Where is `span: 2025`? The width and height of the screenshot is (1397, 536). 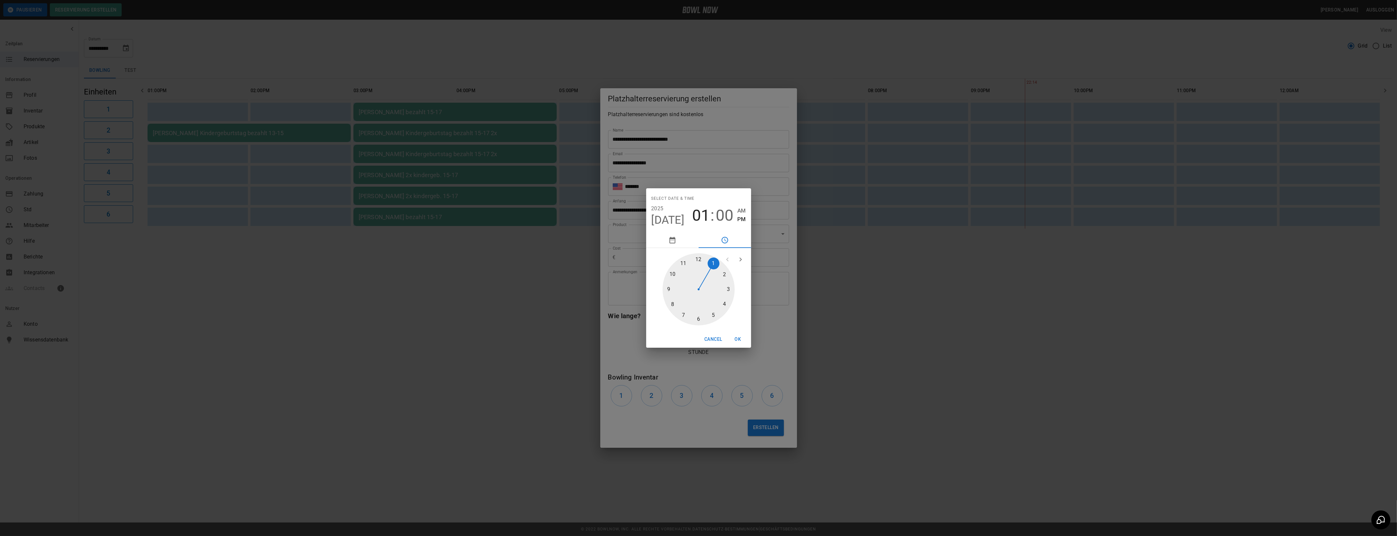
span: 2025 is located at coordinates (657, 209).